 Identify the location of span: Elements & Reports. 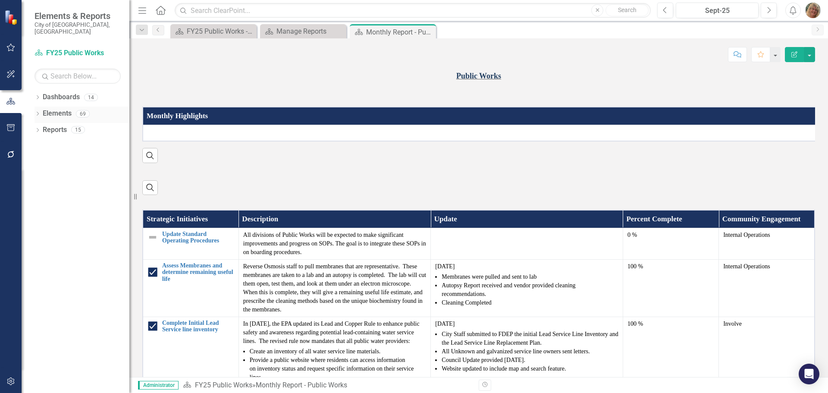
(78, 16).